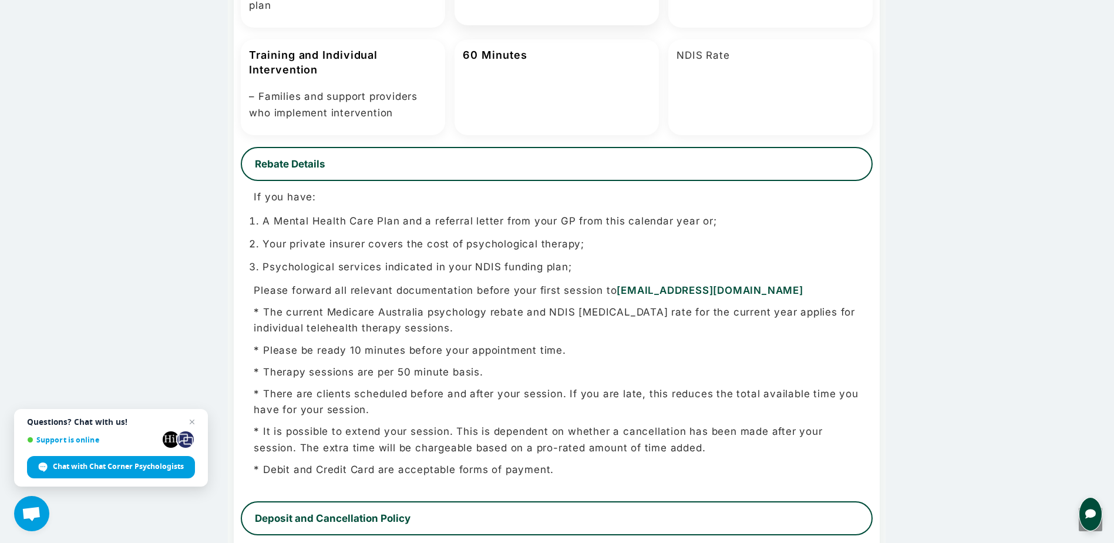 This screenshot has width=1114, height=543. I want to click on strong: 60 Minutes, so click(495, 55).